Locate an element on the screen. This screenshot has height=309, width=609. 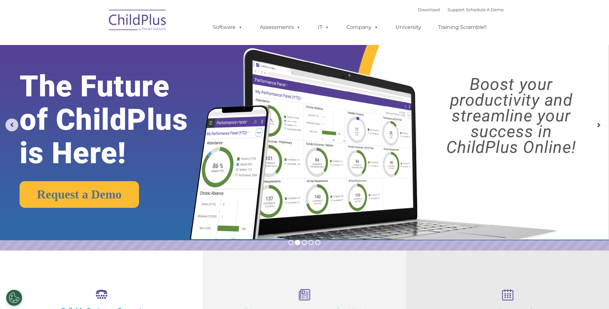
a: Company is located at coordinates (362, 27).